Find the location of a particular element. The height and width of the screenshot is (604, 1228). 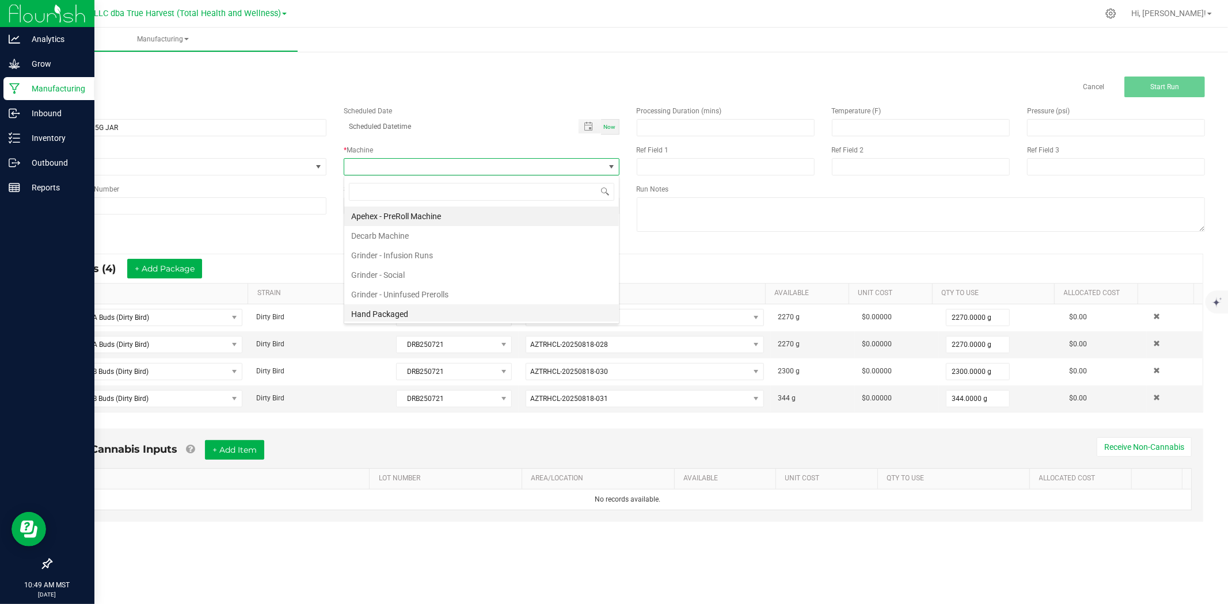

p: 10:49 AM MST is located at coordinates (47, 585).